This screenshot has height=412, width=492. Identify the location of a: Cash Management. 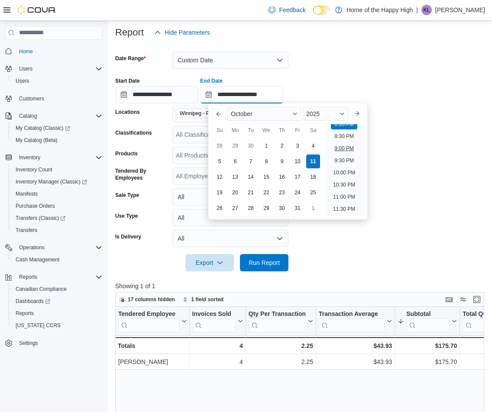
(37, 260).